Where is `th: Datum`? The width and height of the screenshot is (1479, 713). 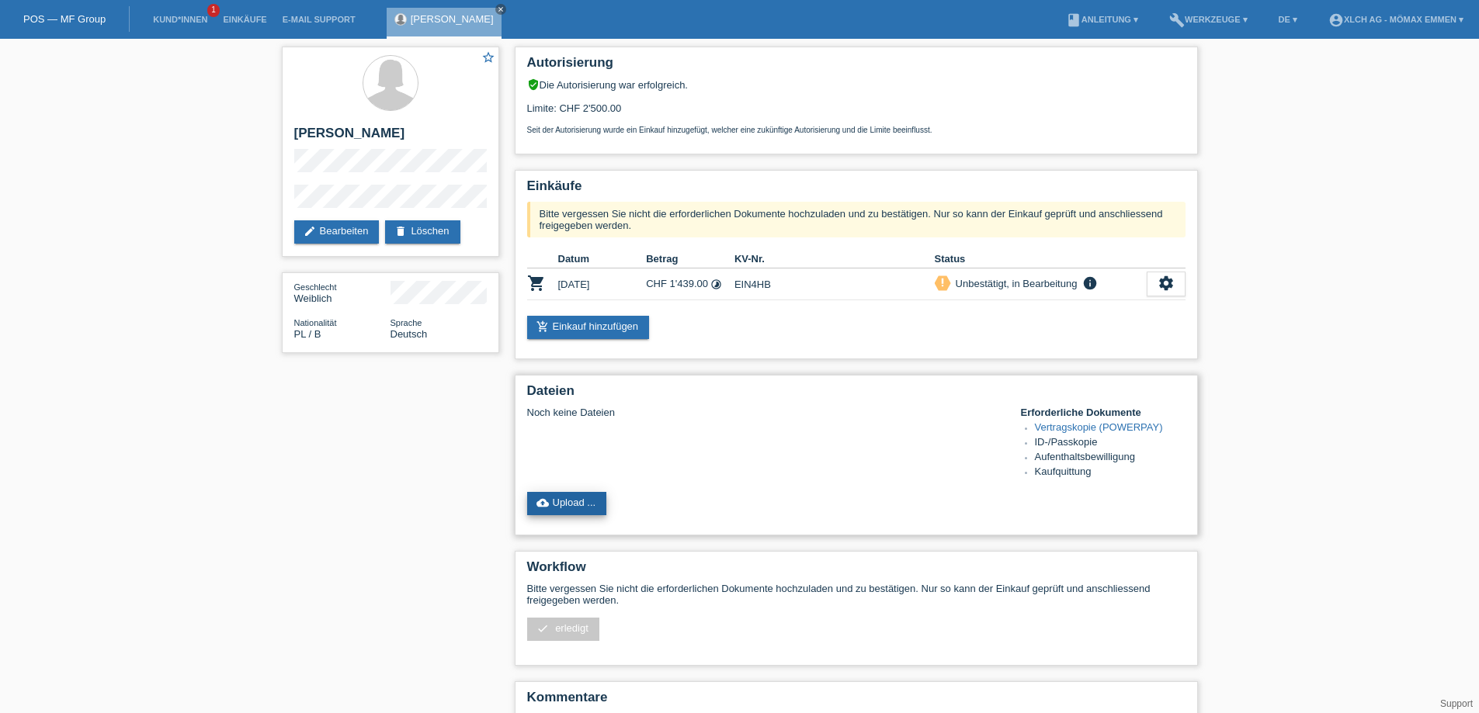
th: Datum is located at coordinates (602, 259).